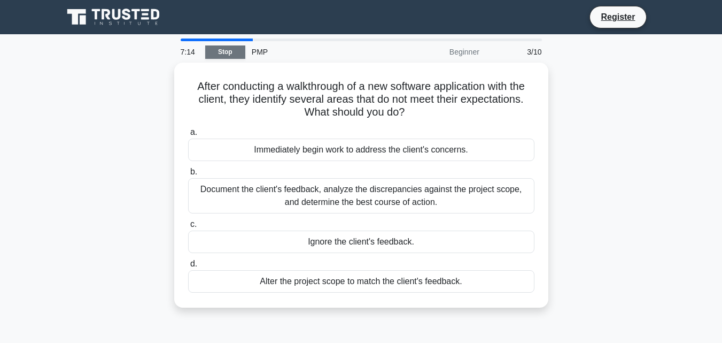  I want to click on div: Immediately begin work to address the client's concerns., so click(361, 150).